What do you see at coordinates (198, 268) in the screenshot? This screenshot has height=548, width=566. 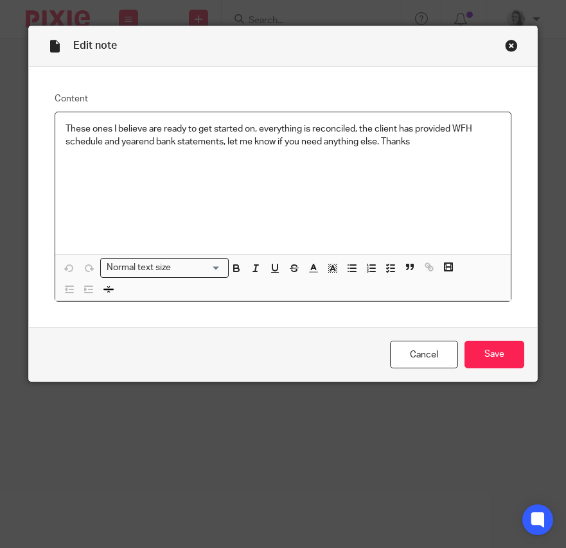 I see `input: Search for option` at bounding box center [198, 268].